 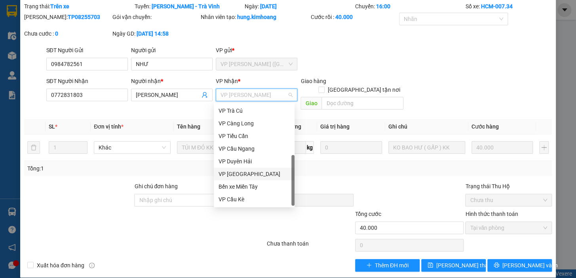 What do you see at coordinates (362, 103) in the screenshot?
I see `input: Dọc đường` at bounding box center [362, 103].